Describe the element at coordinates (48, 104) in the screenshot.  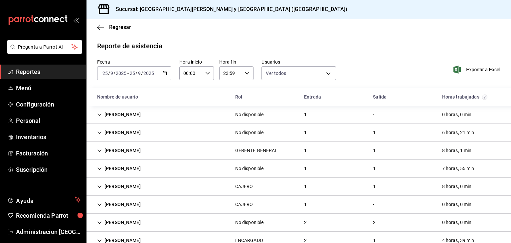
I see `span: Configuración` at that location.